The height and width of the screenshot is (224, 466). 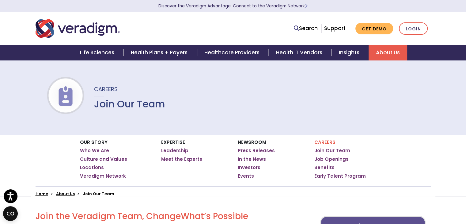 What do you see at coordinates (332, 150) in the screenshot?
I see `a: Join Our Team` at bounding box center [332, 150].